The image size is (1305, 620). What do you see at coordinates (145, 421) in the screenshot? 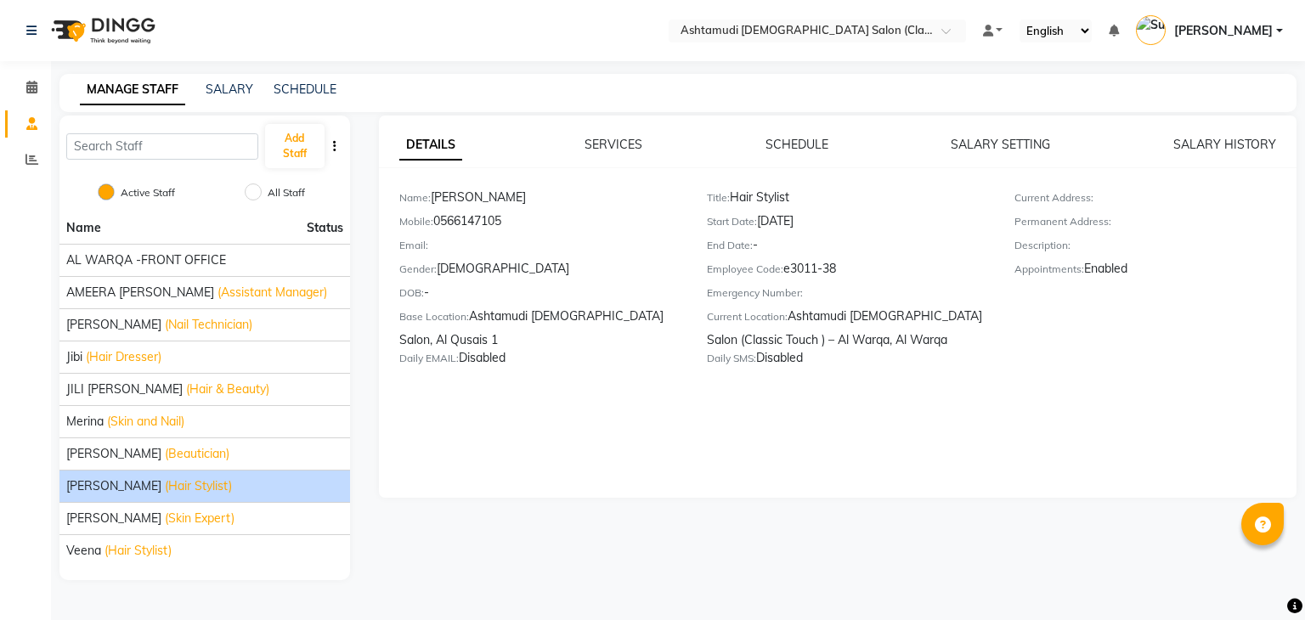
I see `span: (Skin and Nail)` at bounding box center [145, 421].